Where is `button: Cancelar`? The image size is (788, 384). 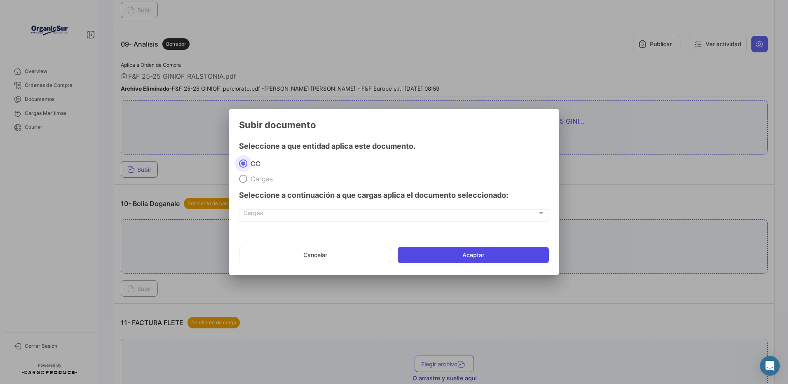 button: Cancelar is located at coordinates (315, 255).